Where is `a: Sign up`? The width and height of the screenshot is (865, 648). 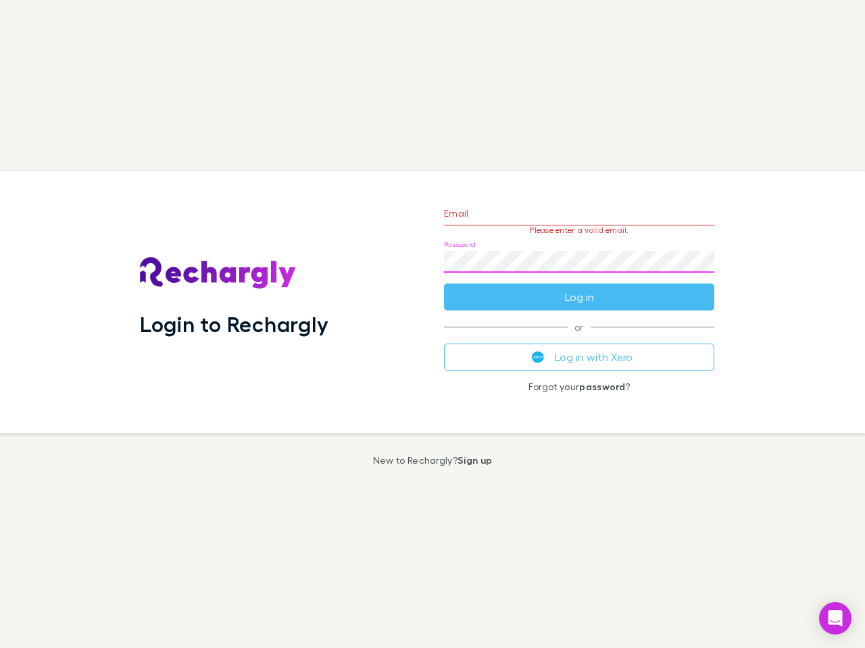 a: Sign up is located at coordinates (474, 460).